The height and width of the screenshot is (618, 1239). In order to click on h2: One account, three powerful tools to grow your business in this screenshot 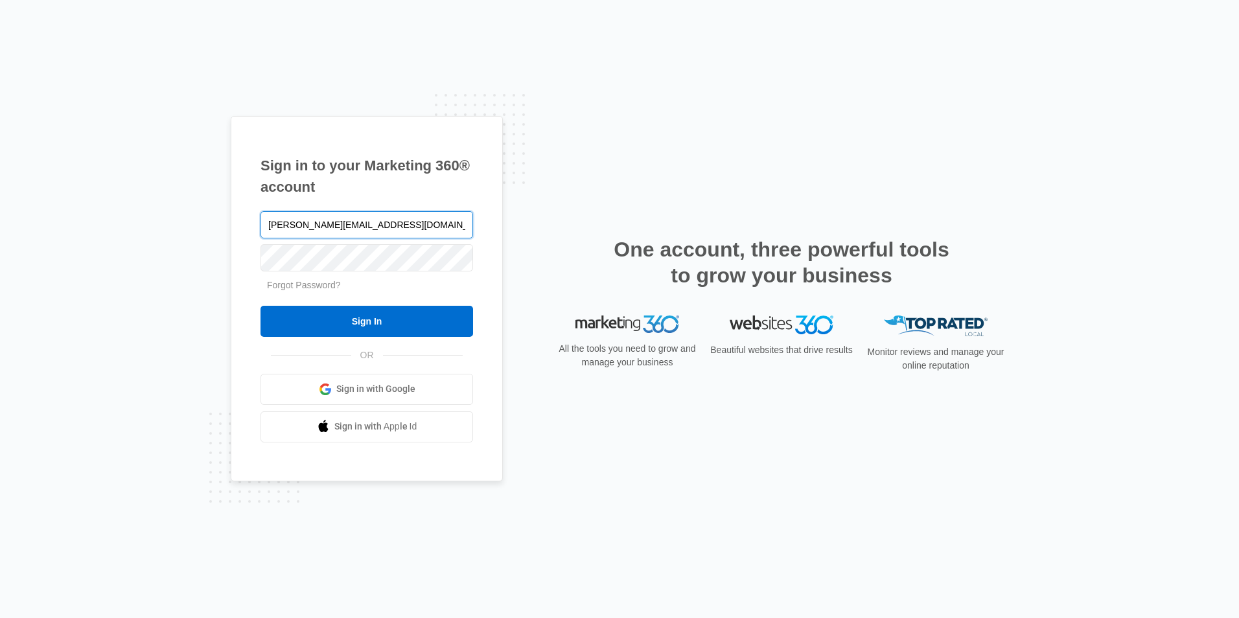, I will do `click(781, 262)`.